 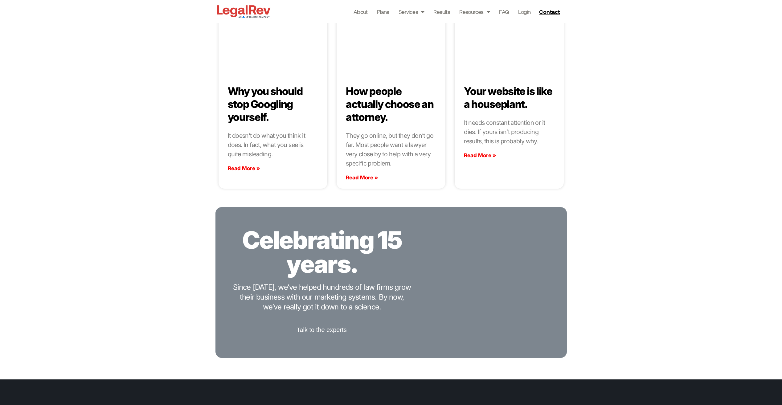 I want to click on p: It doesn’t do what you think it does. In fact, what you see is quite misleading., so click(x=273, y=145).